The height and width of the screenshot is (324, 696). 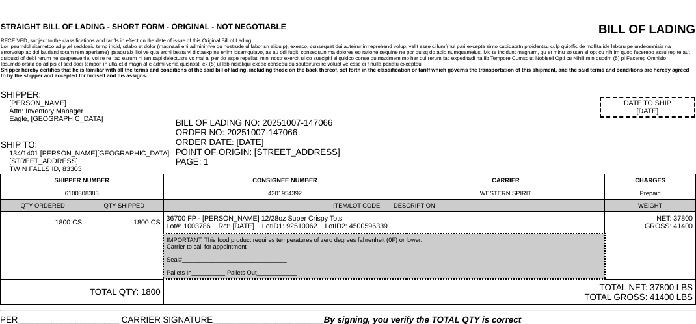 What do you see at coordinates (651, 187) in the screenshot?
I see `td: CHARGES` at bounding box center [651, 187].